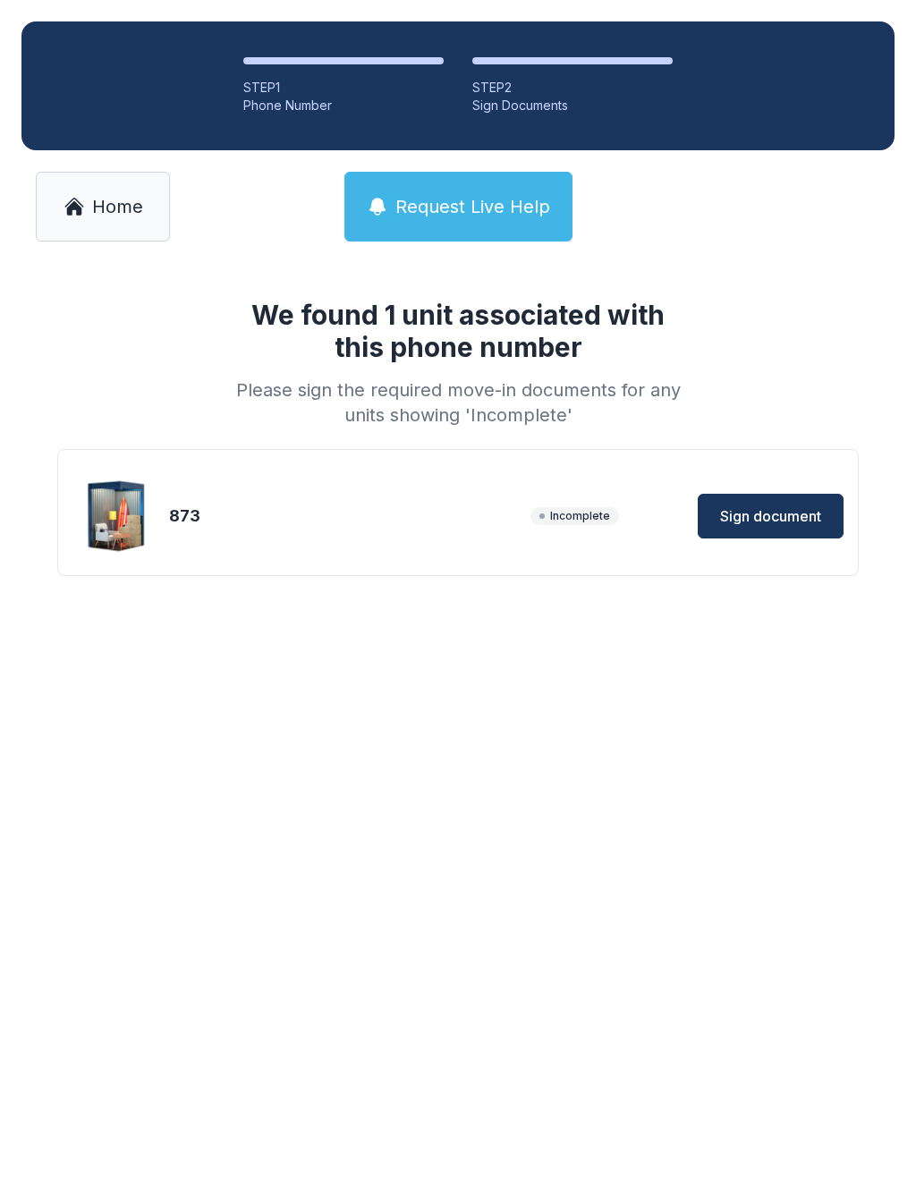 The height and width of the screenshot is (1178, 916). I want to click on div: Please sign the required move-in documents for any units showing 'Incomplete', so click(458, 403).